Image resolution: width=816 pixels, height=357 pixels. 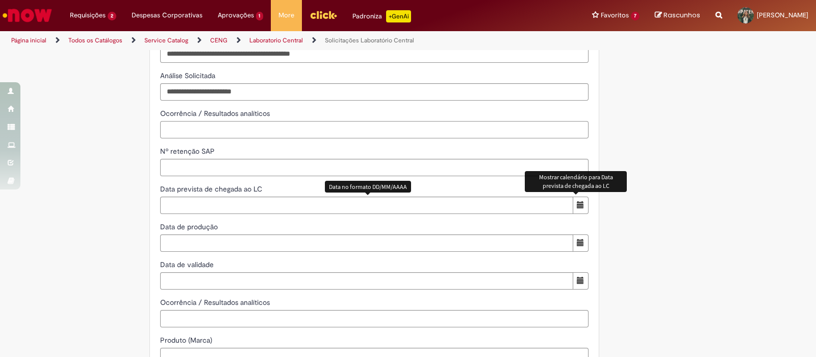 I want to click on img: ServiceNow, so click(x=27, y=15).